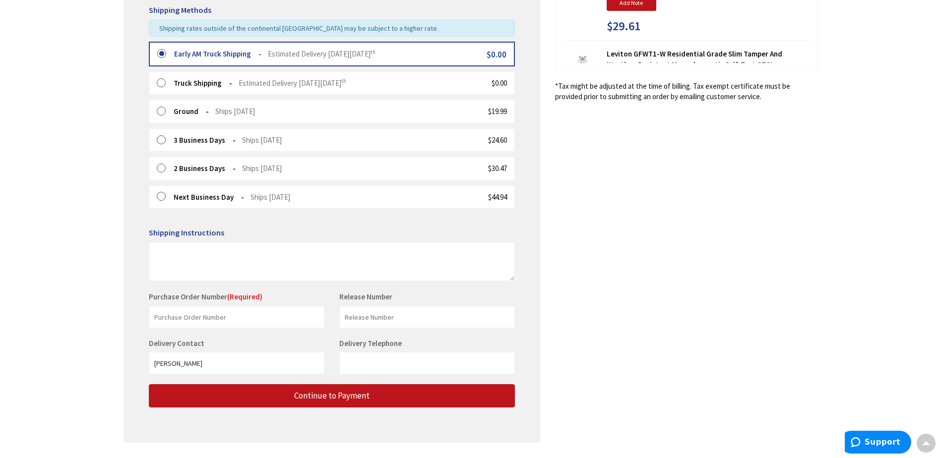  I want to click on img: Leviton GFWT1-W Residential Grade Slim Tamper And Weather-Resistant Monochromatic Self-Test GFCI ..., so click(582, 68).